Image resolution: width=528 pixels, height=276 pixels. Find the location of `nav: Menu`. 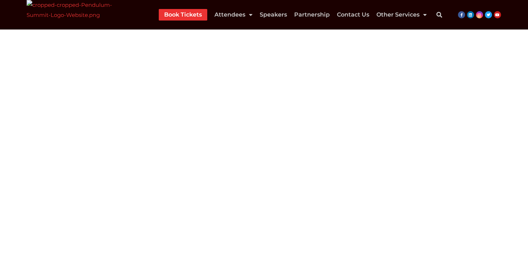

nav: Menu is located at coordinates (293, 15).